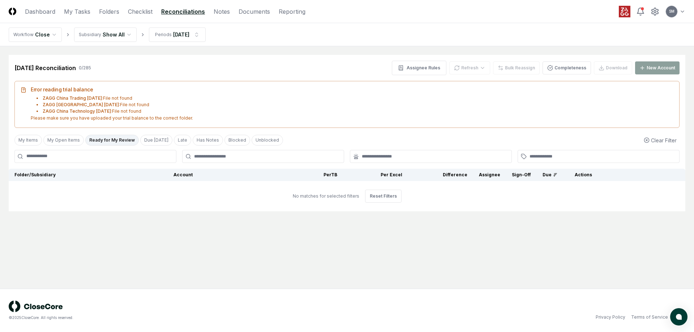 The image size is (694, 332). Describe the element at coordinates (292, 12) in the screenshot. I see `a: Reporting` at that location.